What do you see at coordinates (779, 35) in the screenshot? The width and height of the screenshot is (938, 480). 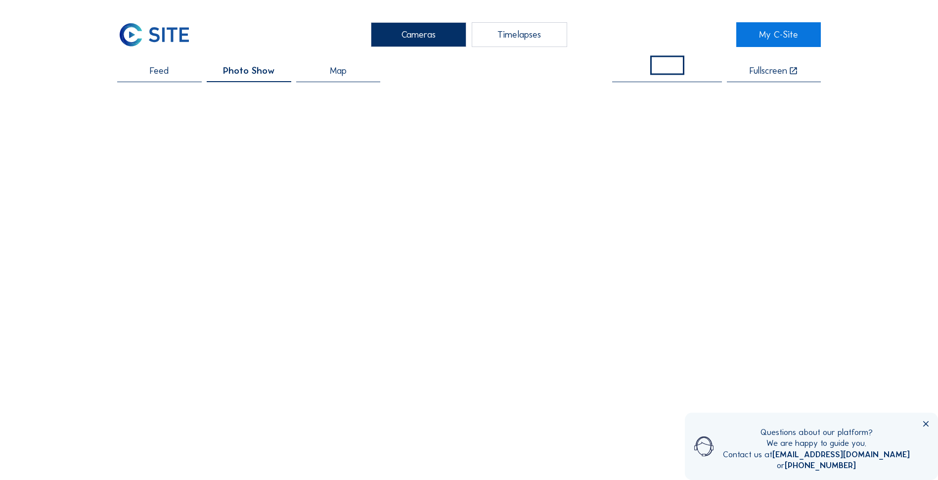 I see `a: My C-Site` at bounding box center [779, 35].